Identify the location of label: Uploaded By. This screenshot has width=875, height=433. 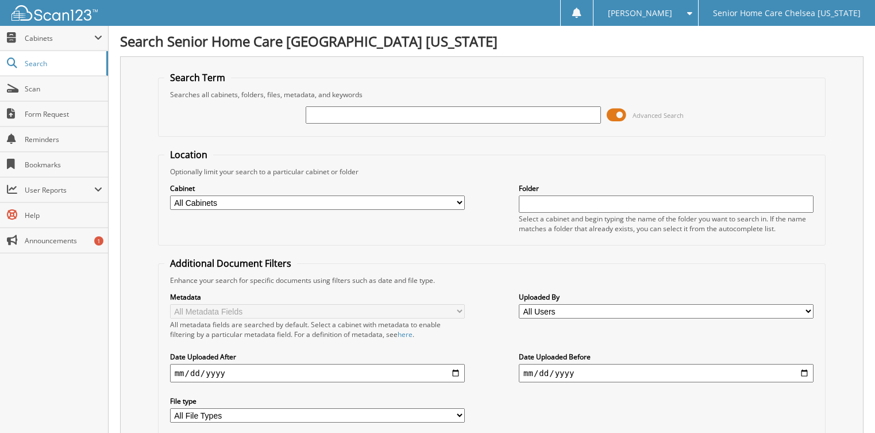
(666, 297).